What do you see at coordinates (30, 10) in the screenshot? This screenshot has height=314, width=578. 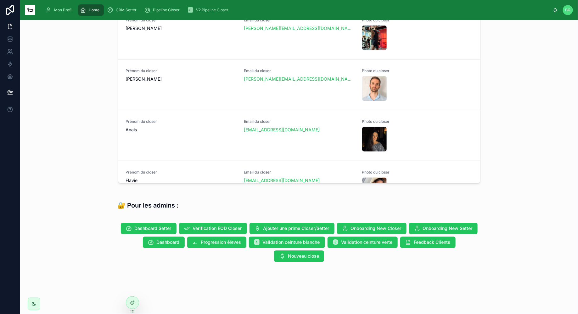 I see `img: App logo` at bounding box center [30, 10].